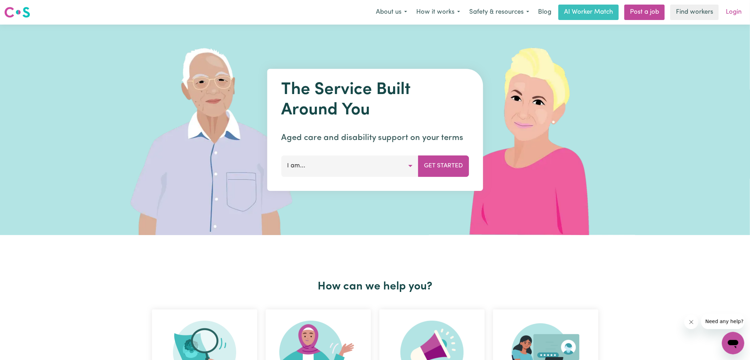 The width and height of the screenshot is (750, 360). I want to click on a: Post a job, so click(645, 12).